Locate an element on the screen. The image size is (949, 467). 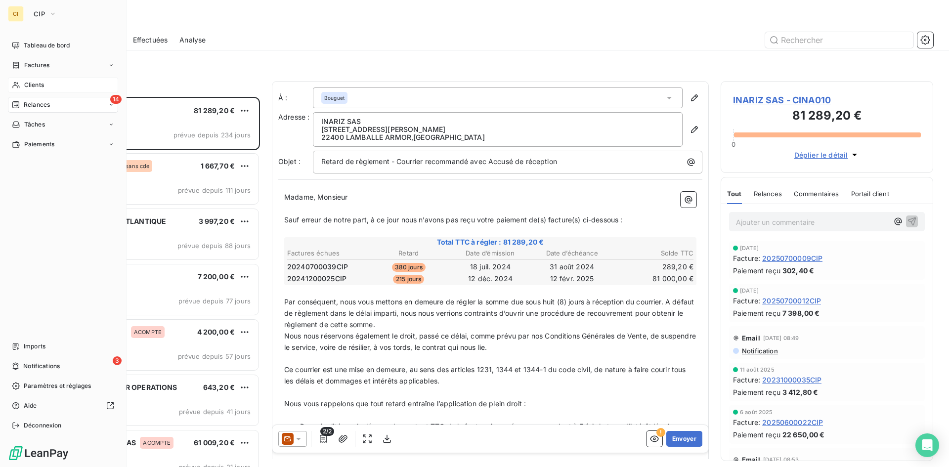
span: 3 is located at coordinates (117, 361).